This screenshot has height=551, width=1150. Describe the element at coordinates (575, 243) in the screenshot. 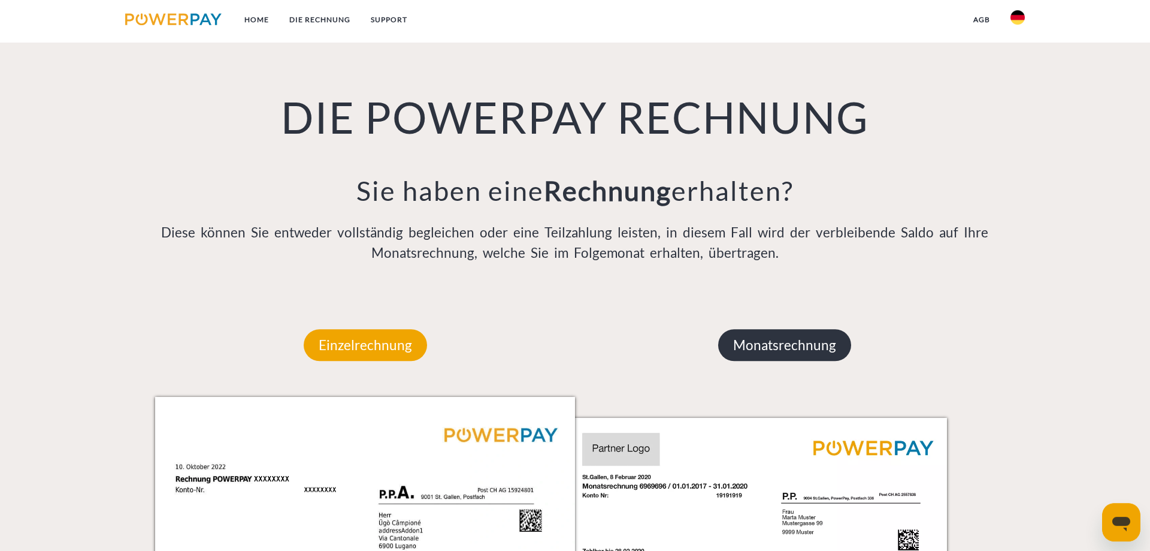

I see `p: Diese können Sie entweder vollständig begleichen oder eine Teilzahlung leisten, in diesem Fall wi...` at that location.